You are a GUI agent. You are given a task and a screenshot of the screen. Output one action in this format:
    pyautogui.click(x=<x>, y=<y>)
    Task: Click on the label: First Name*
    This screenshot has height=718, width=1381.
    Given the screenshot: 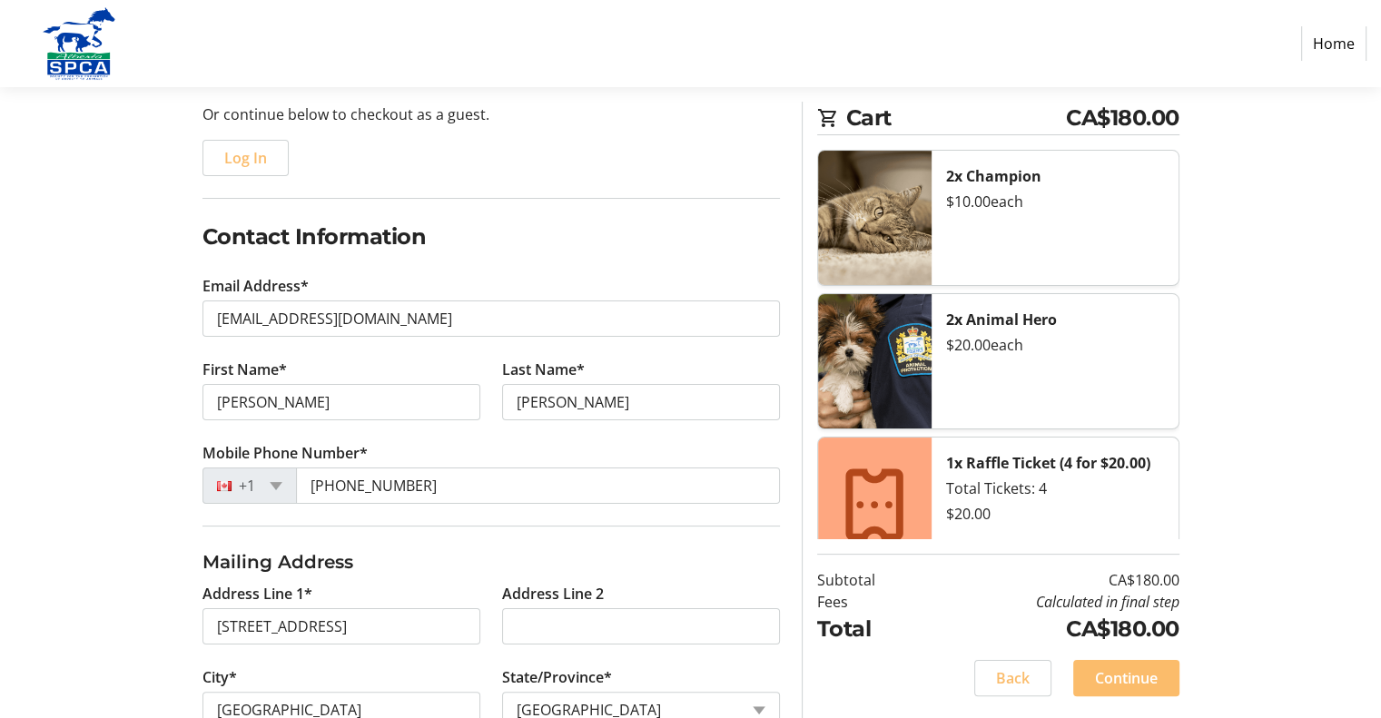 What is the action you would take?
    pyautogui.click(x=244, y=370)
    